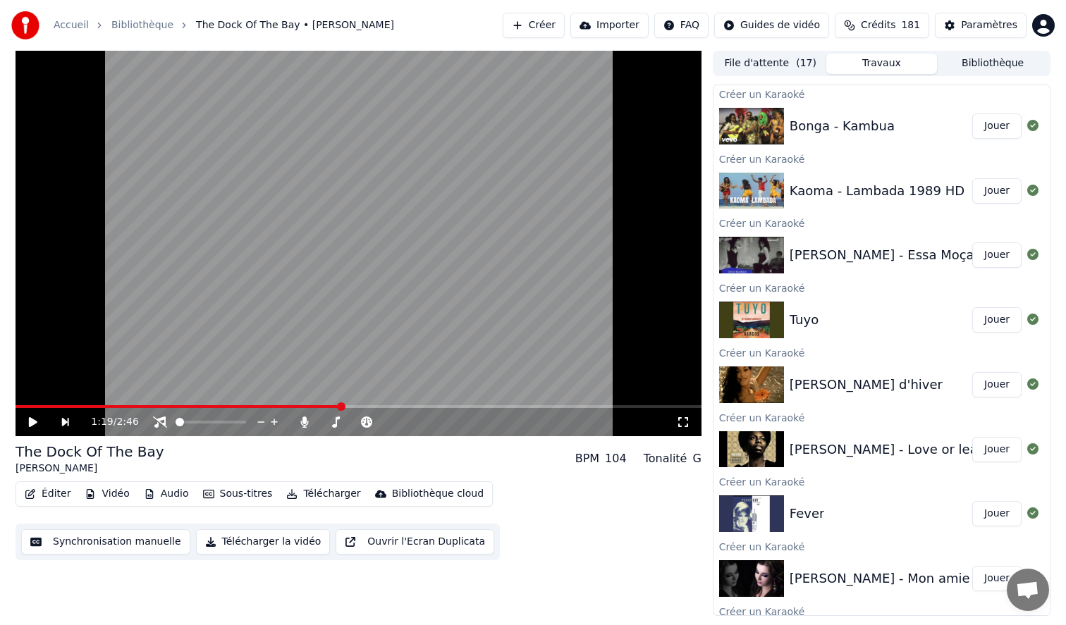  Describe the element at coordinates (127, 422) in the screenshot. I see `span: 2:46` at that location.